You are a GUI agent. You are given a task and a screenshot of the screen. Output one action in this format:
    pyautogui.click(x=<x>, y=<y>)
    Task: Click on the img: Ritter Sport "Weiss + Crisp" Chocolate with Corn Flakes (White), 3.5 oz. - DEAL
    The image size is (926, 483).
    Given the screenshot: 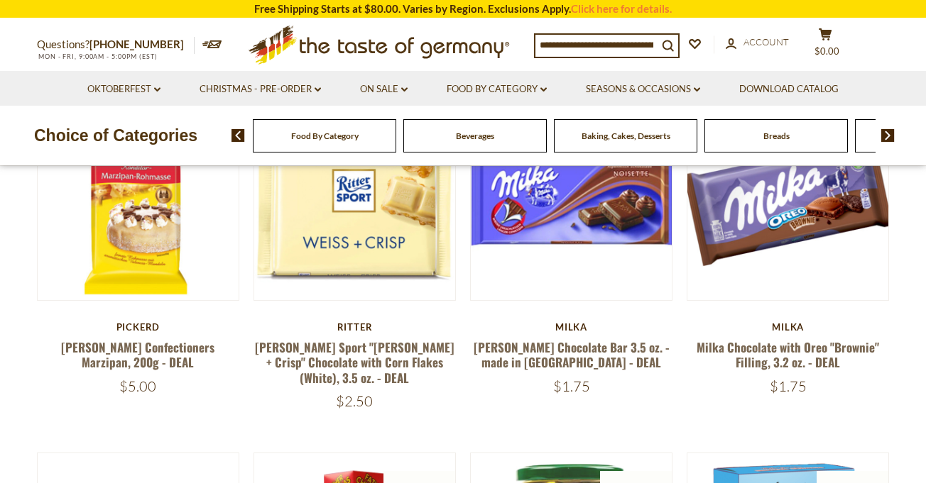 What is the action you would take?
    pyautogui.click(x=354, y=199)
    